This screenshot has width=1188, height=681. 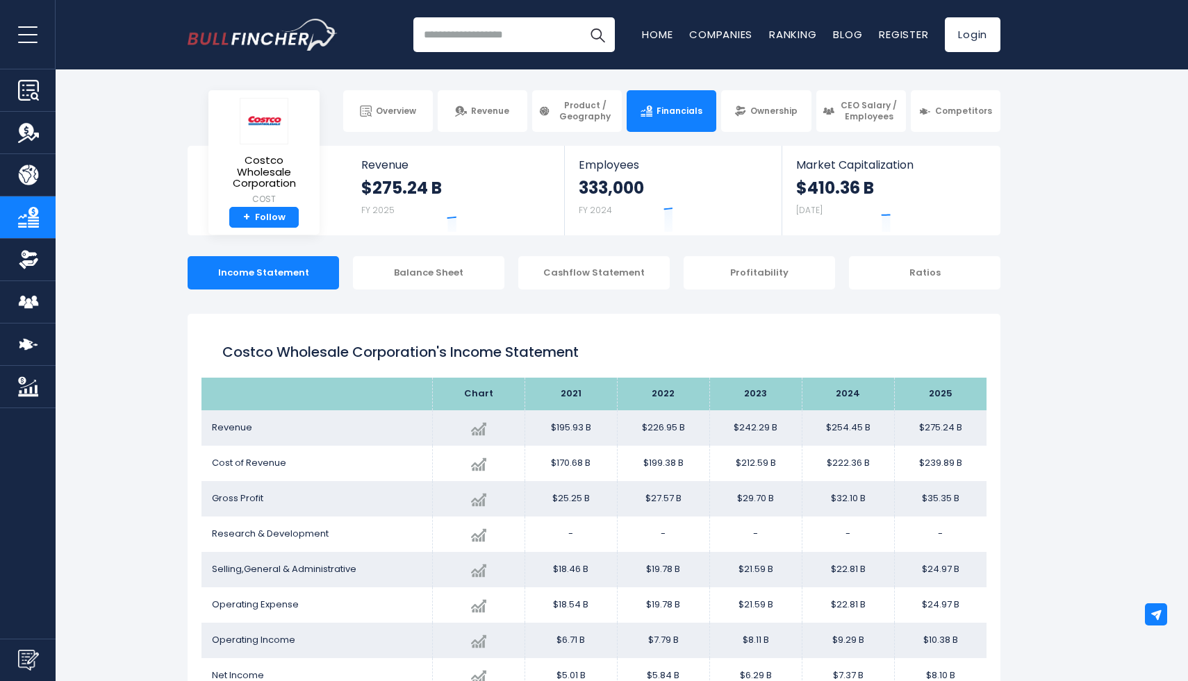 I want to click on td: $222.36 B, so click(x=847, y=463).